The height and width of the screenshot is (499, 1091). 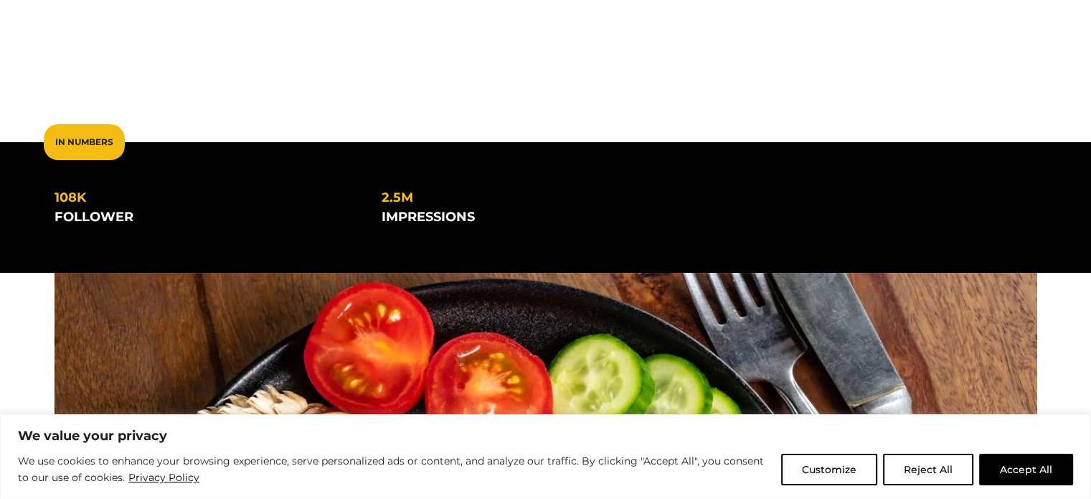 I want to click on a: Privacy Policy, so click(x=164, y=477).